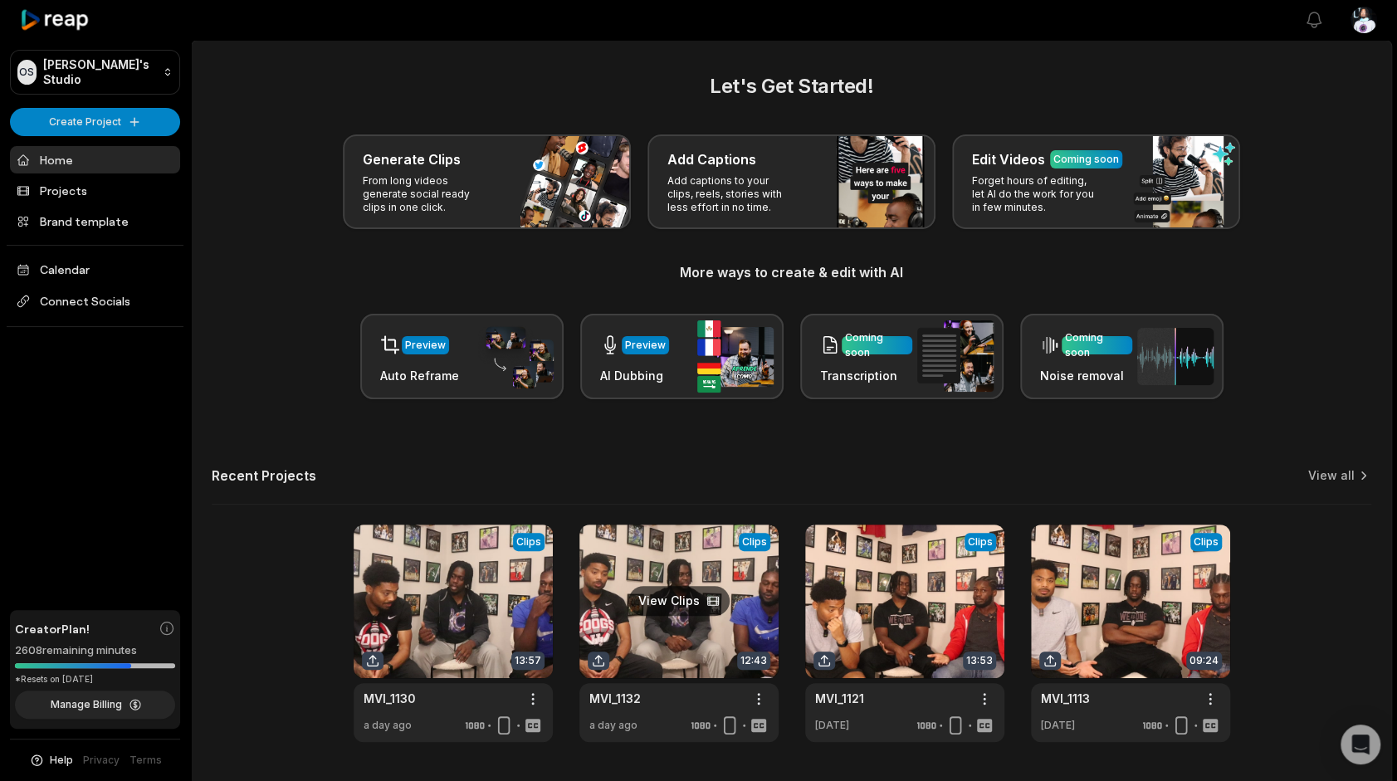 This screenshot has width=1397, height=781. Describe the element at coordinates (1065, 698) in the screenshot. I see `a: MVI_1113` at that location.